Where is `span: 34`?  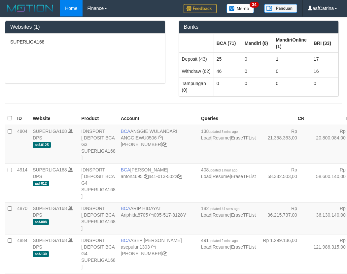
span: 34 is located at coordinates (254, 5).